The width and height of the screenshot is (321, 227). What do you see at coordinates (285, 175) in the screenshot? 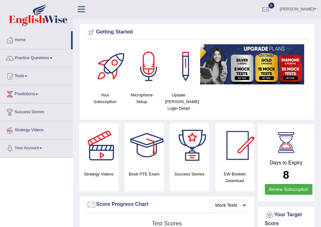
I see `b: 8` at bounding box center [285, 175].